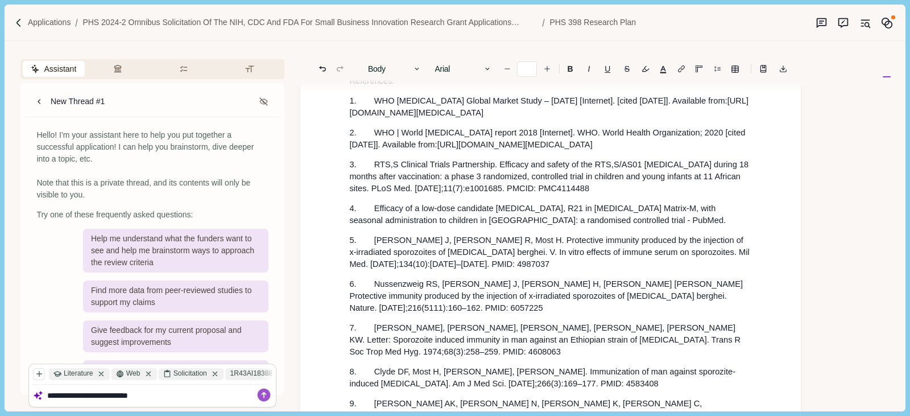 Image resolution: width=910 pixels, height=416 pixels. I want to click on button: Redo, so click(340, 69).